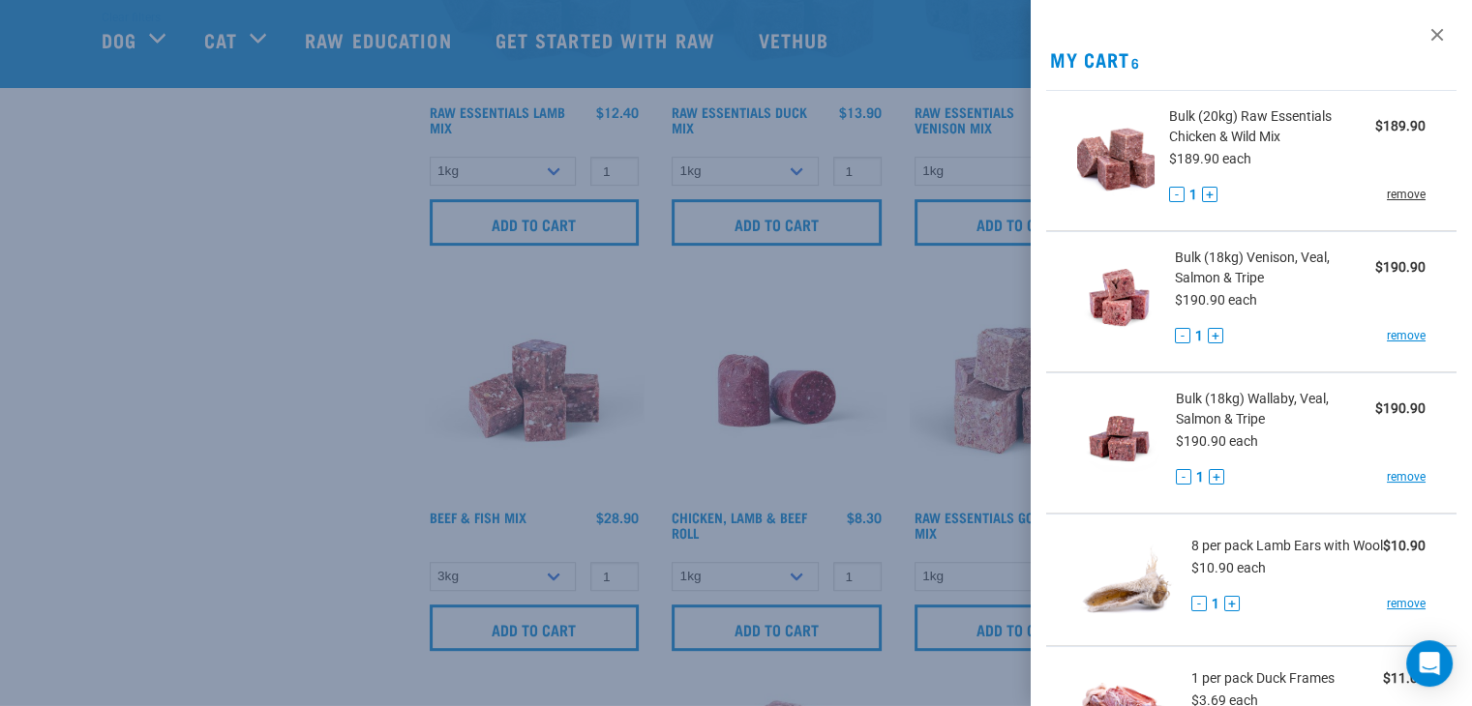 This screenshot has width=1472, height=706. Describe the element at coordinates (1429, 664) in the screenshot. I see `div: Open Intercom Messenger` at that location.